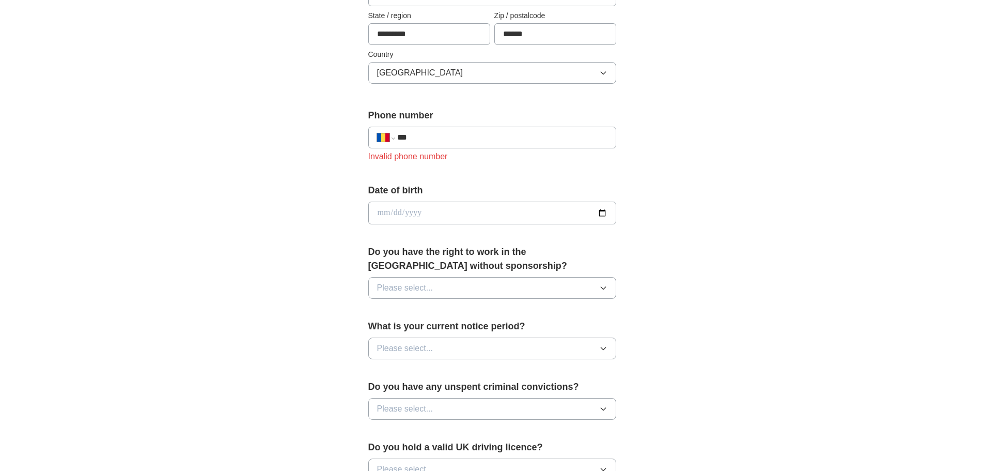  I want to click on label: Do you hold a valid UK driving licence?, so click(492, 447).